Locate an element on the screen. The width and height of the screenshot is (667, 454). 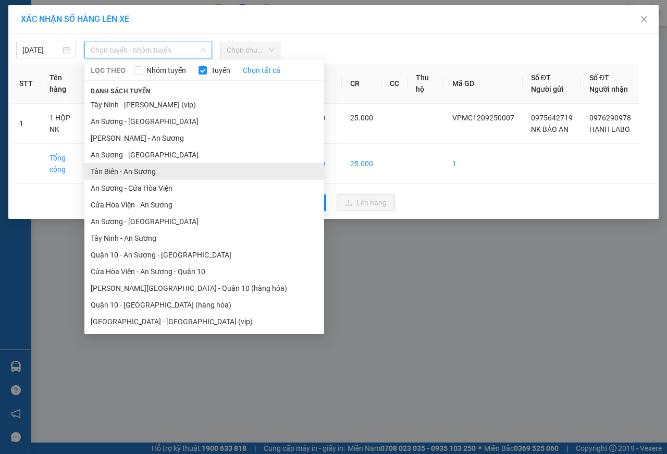
span: Hotline: 19001152 is located at coordinates (105, 50).